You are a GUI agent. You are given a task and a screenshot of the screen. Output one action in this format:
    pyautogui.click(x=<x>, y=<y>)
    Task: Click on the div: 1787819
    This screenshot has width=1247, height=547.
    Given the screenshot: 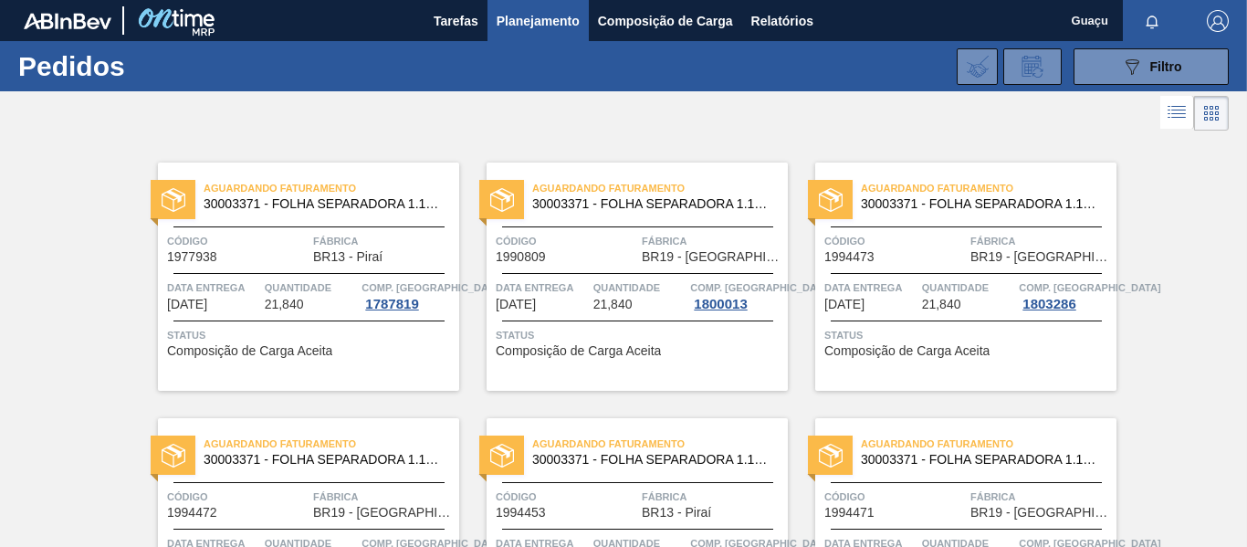 What is the action you would take?
    pyautogui.click(x=392, y=304)
    